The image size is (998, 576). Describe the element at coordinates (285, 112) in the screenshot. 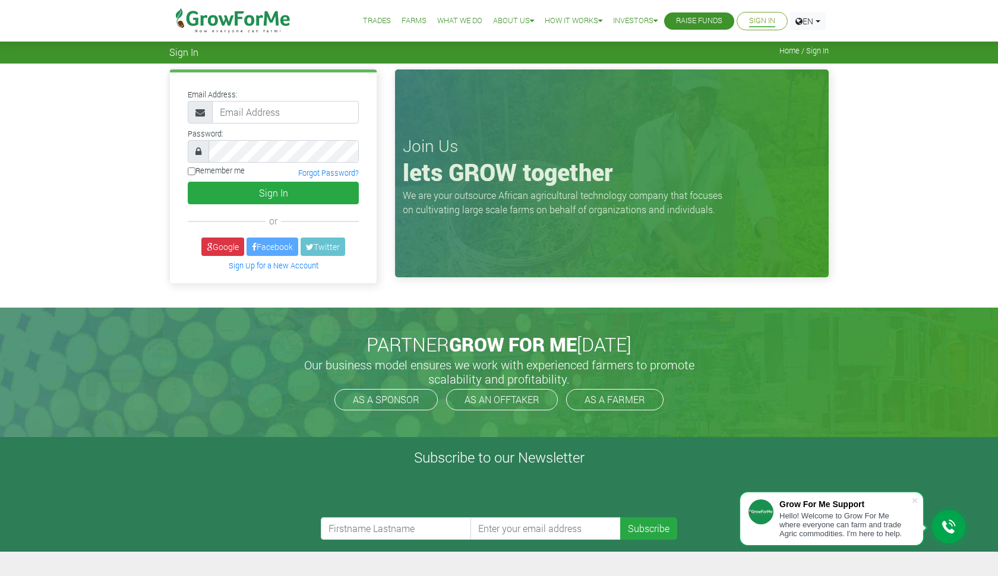

I see `input: Email Address` at that location.